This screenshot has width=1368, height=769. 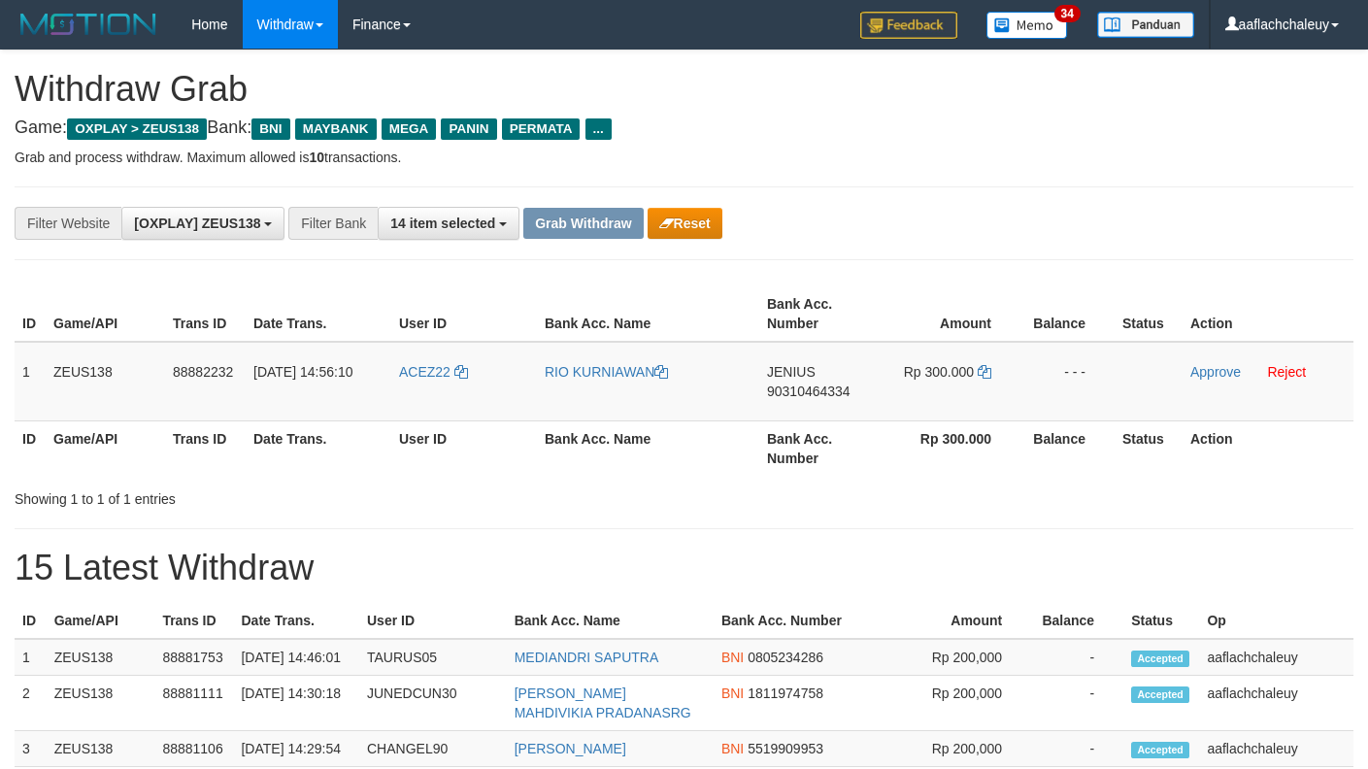 I want to click on span: ACEZ22, so click(x=424, y=372).